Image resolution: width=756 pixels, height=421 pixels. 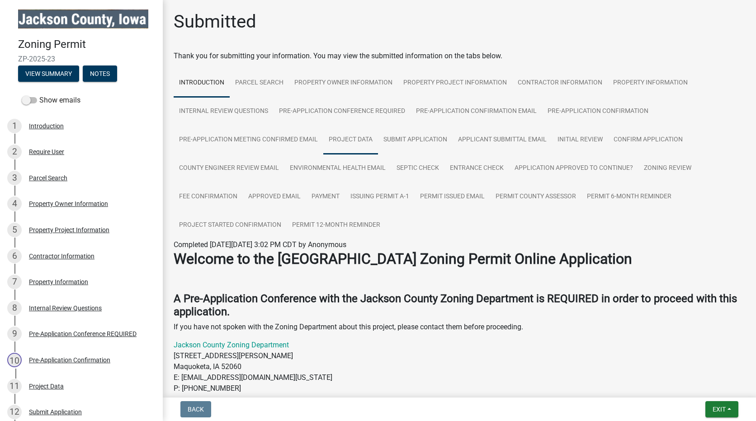 What do you see at coordinates (196, 410) in the screenshot?
I see `span: Back` at bounding box center [196, 410].